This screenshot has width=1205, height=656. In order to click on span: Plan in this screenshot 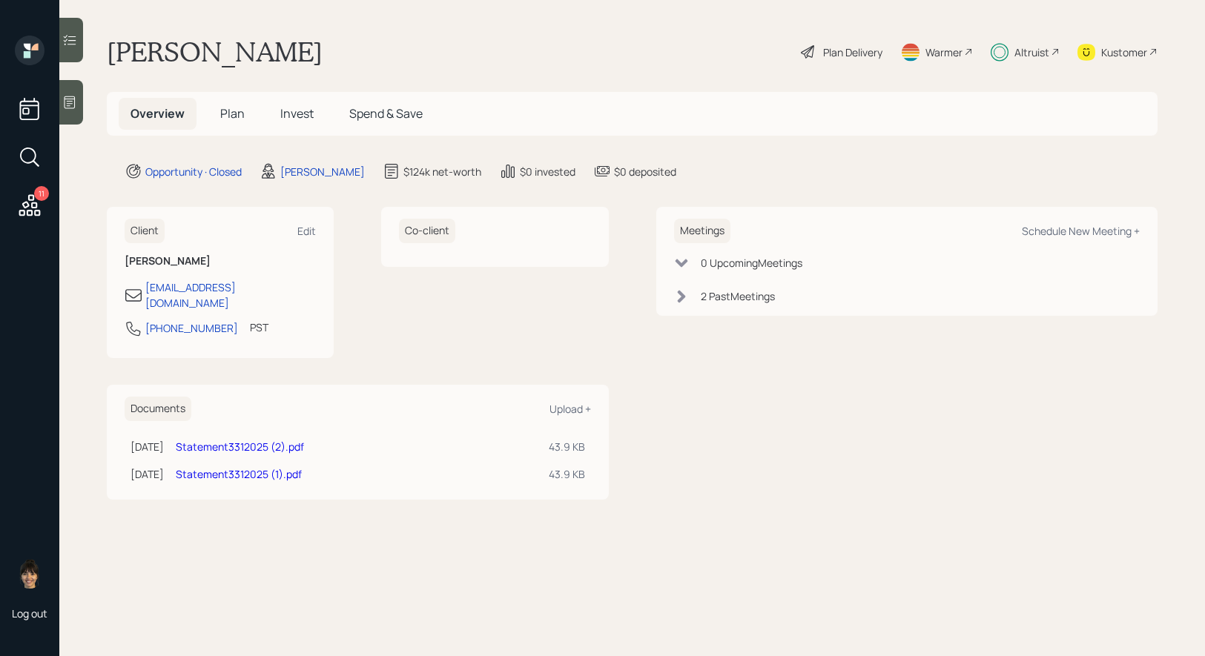, I will do `click(232, 113)`.